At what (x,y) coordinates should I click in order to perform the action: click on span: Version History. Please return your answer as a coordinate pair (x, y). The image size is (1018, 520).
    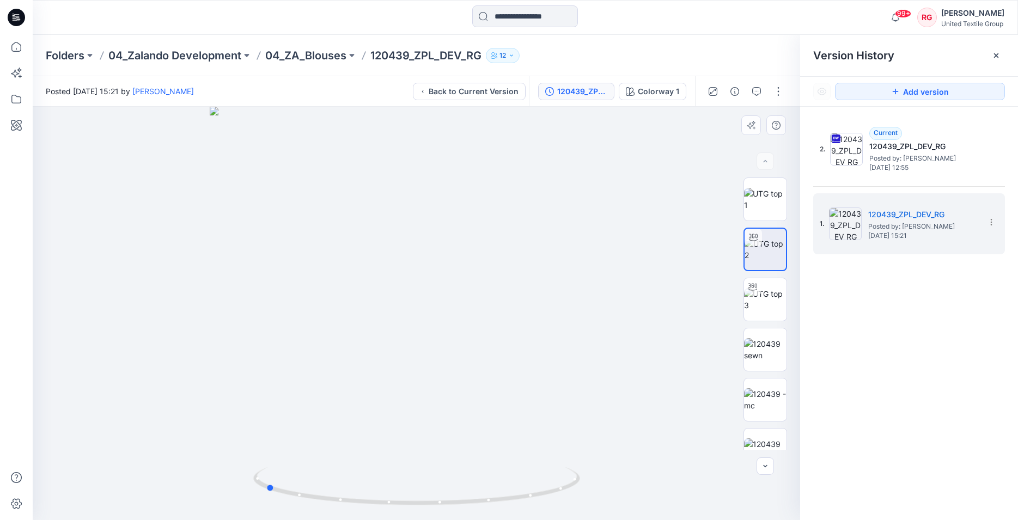
    Looking at the image, I should click on (853, 56).